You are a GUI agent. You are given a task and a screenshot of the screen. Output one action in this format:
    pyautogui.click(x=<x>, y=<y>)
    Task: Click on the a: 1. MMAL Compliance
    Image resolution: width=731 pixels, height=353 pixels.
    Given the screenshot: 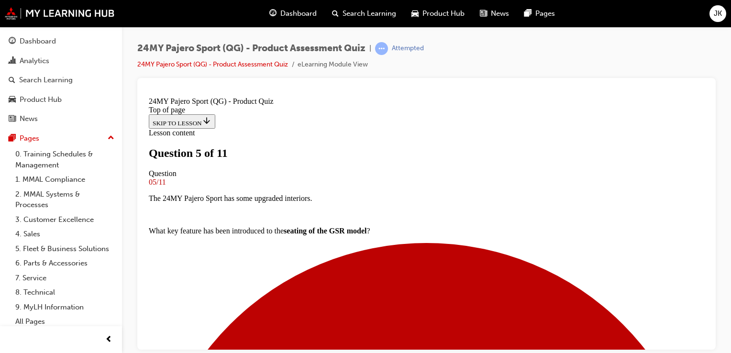 What is the action you would take?
    pyautogui.click(x=65, y=179)
    